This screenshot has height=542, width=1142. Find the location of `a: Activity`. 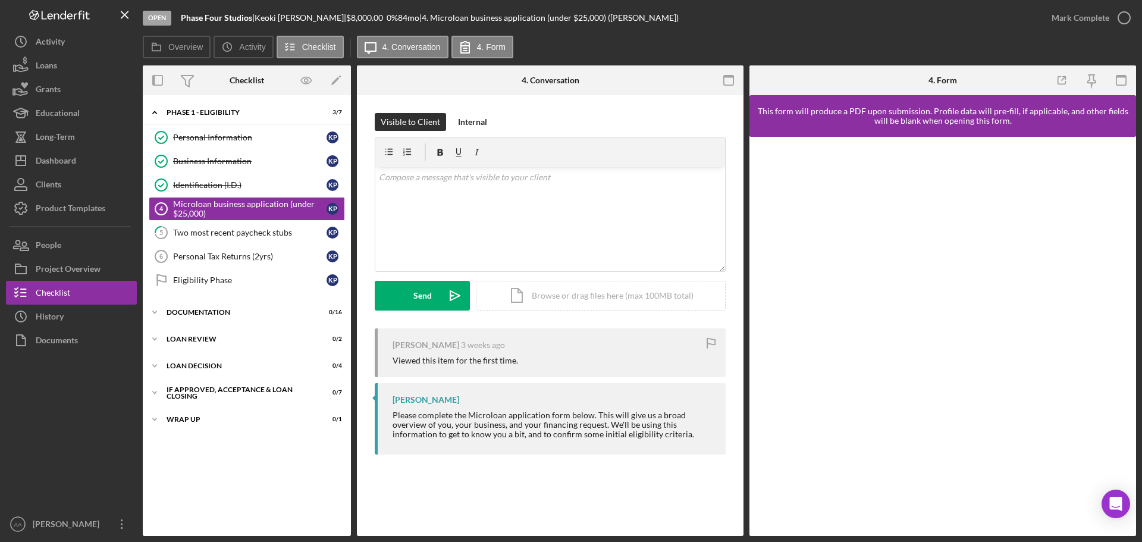

a: Activity is located at coordinates (71, 42).